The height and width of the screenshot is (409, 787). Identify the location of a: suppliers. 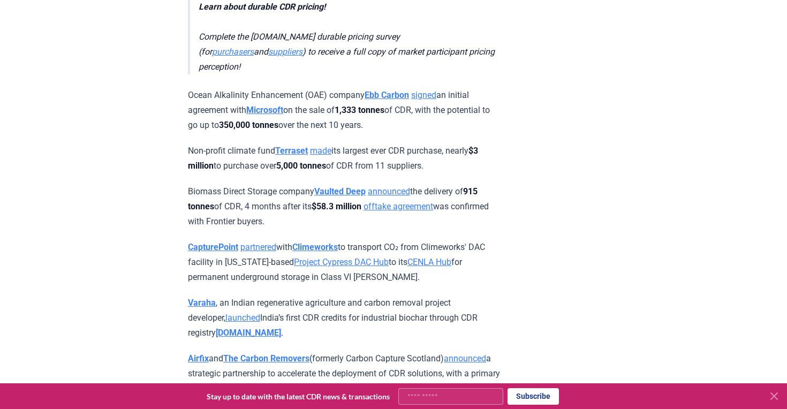
(285, 51).